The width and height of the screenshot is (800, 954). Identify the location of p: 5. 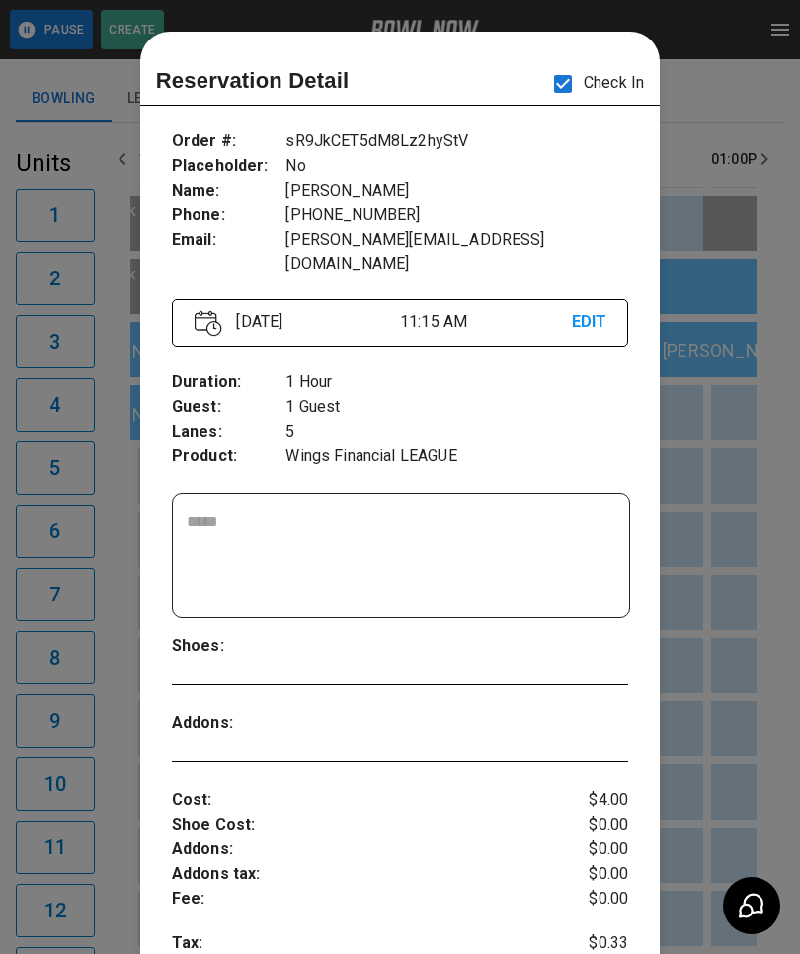
(456, 432).